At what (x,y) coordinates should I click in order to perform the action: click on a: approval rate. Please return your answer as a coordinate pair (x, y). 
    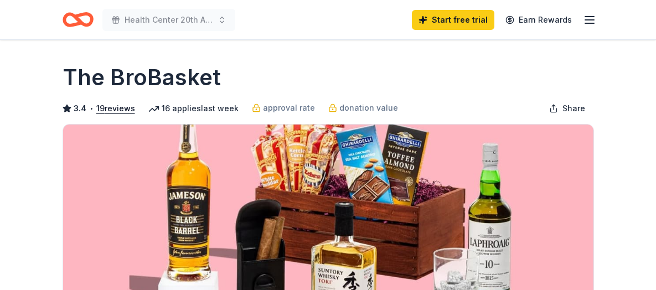
    Looking at the image, I should click on (284, 108).